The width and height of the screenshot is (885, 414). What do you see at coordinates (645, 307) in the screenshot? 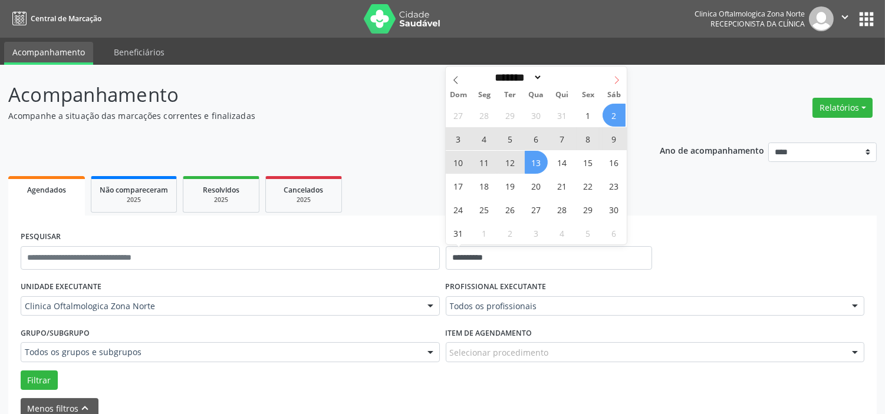
I see `span: Todos os profissionais` at bounding box center [645, 307].